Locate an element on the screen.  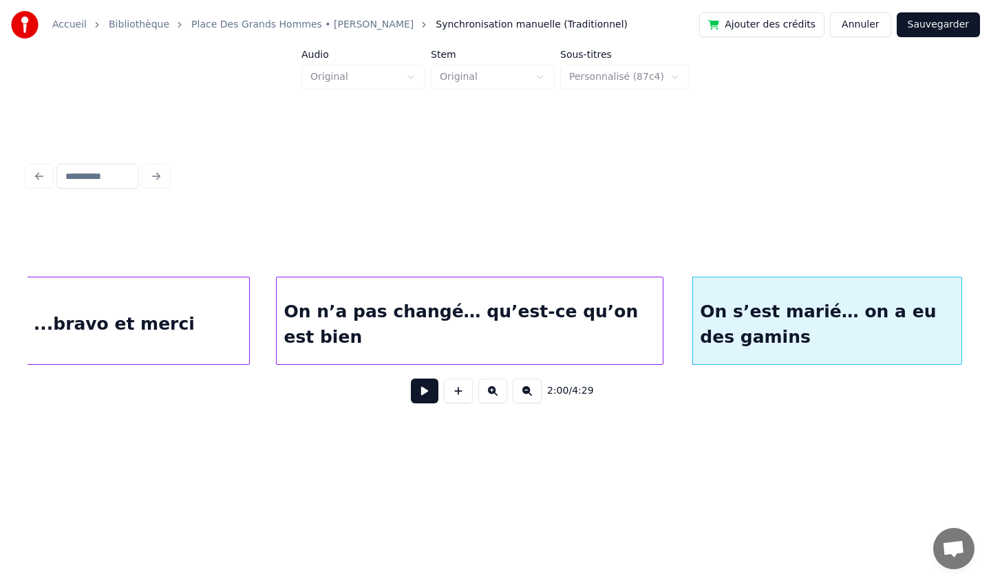
span: 4:29 is located at coordinates (582, 391).